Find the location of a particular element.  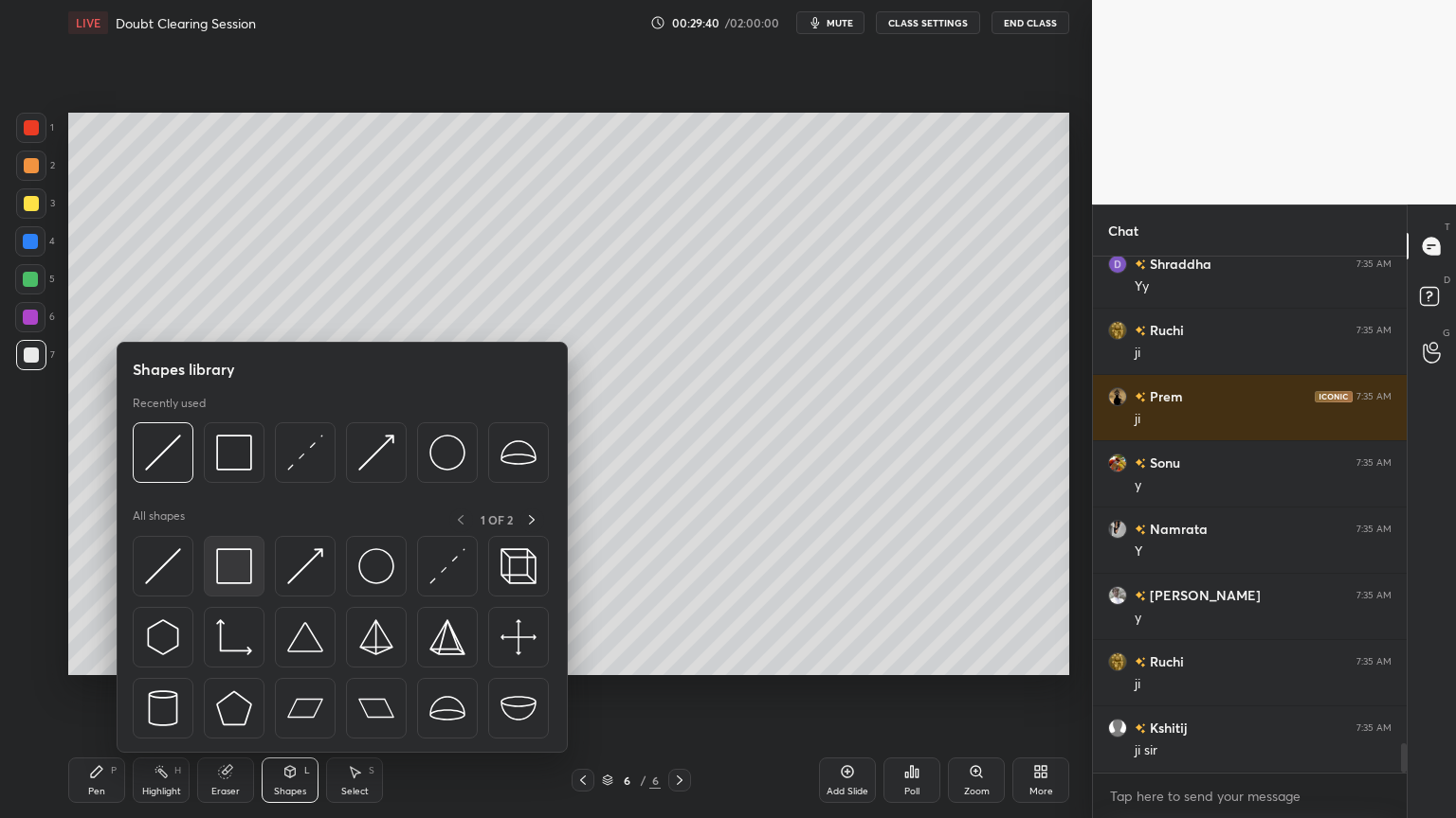

p: 1 OF 2 is located at coordinates (497, 520).